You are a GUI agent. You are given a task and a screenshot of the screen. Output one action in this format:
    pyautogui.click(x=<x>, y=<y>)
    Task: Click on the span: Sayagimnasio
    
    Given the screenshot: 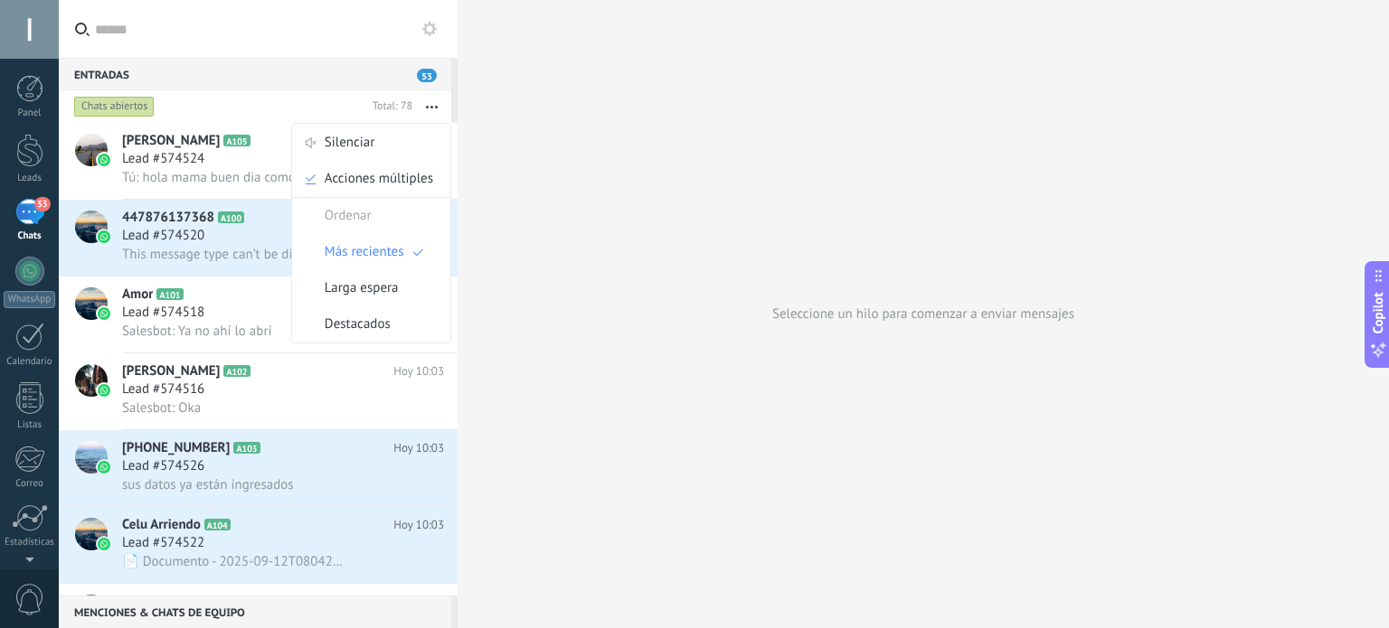 What is the action you would take?
    pyautogui.click(x=162, y=602)
    